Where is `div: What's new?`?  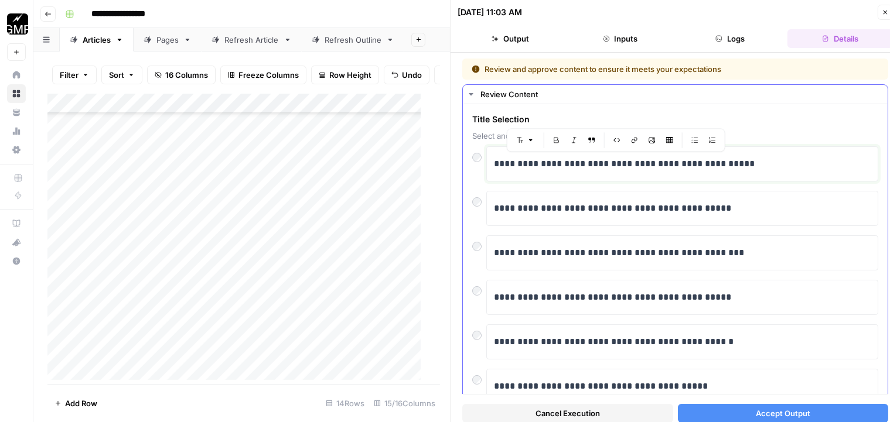 div: What's new? is located at coordinates (16, 242).